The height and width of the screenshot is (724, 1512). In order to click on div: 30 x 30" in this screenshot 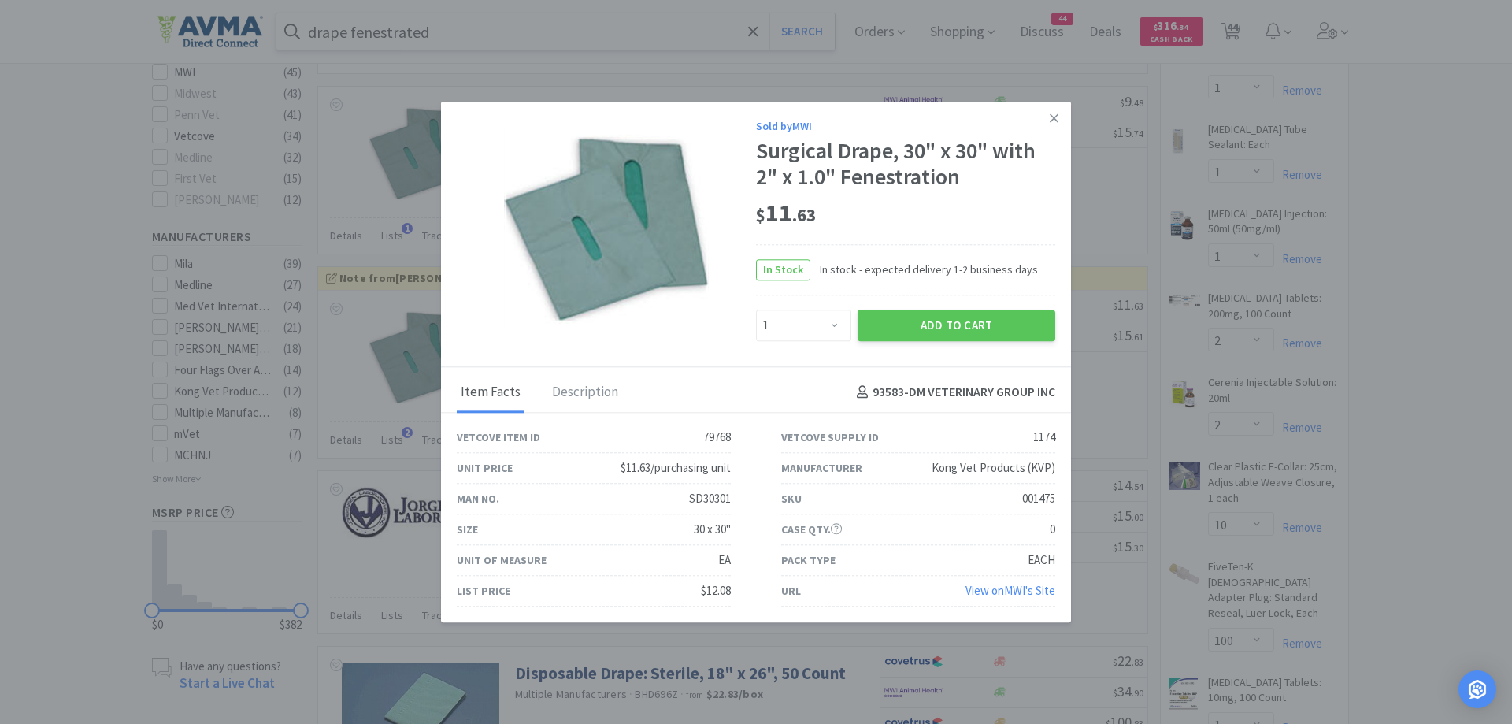, I will do `click(712, 529)`.